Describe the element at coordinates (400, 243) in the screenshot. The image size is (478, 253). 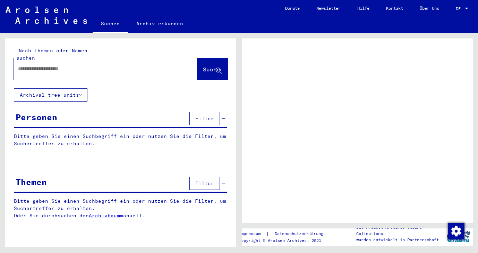
I see `p: wurden entwickelt in Partnerschaft mit` at that location.